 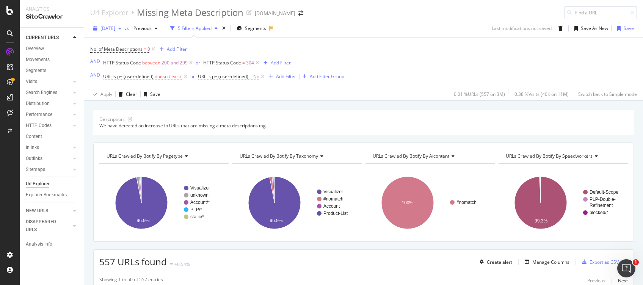 What do you see at coordinates (194, 28) in the screenshot?
I see `button: 5 Filters Applied` at bounding box center [194, 28].